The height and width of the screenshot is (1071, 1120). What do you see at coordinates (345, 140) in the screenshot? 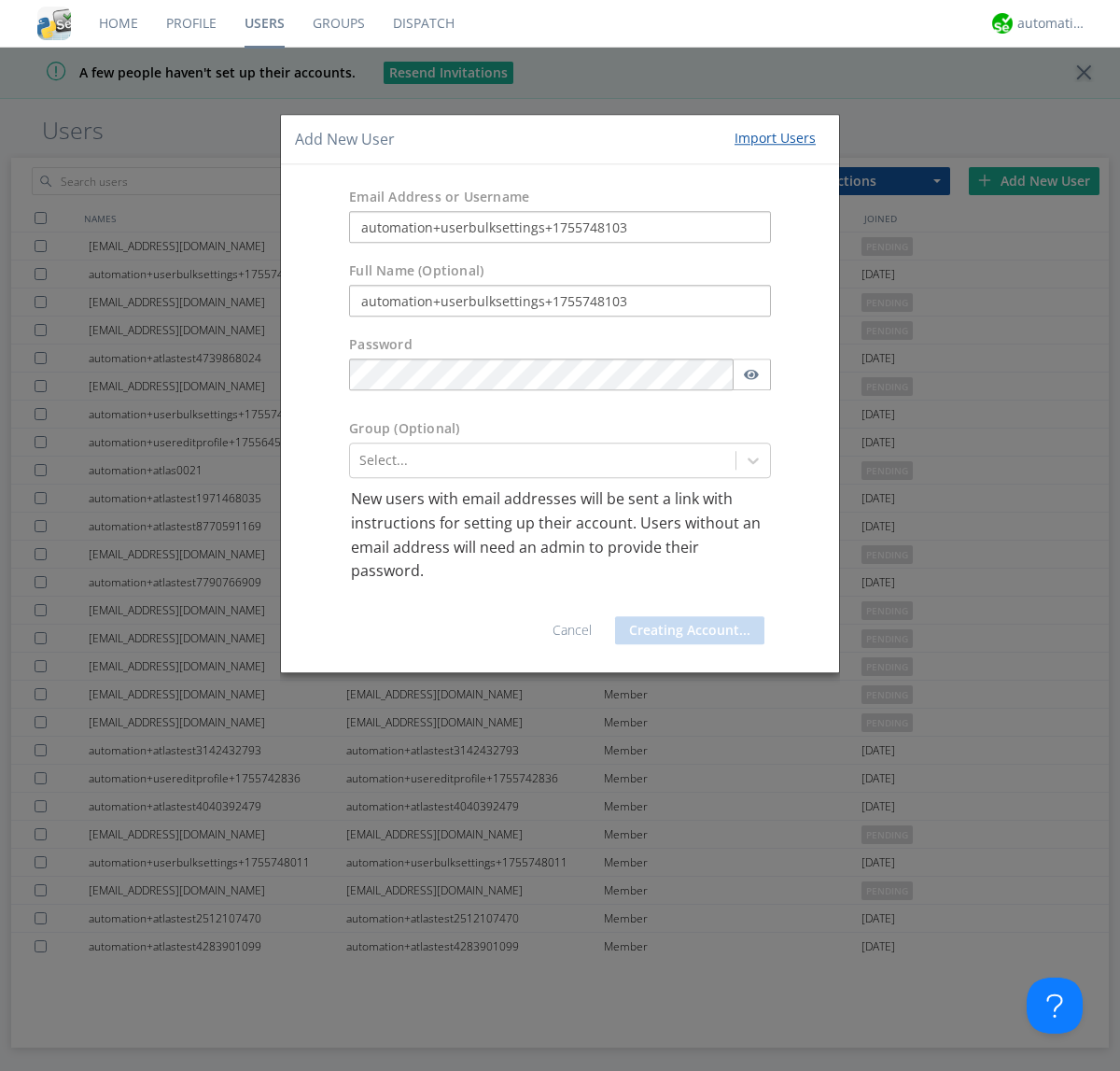
I see `h4: Add New User` at bounding box center [345, 140].